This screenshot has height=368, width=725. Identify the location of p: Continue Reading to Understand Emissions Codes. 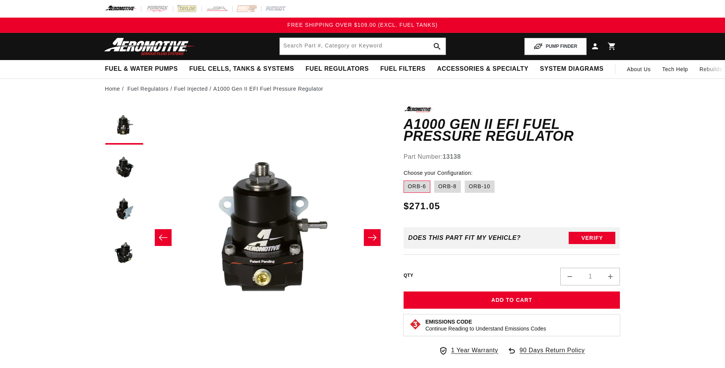
(486, 328).